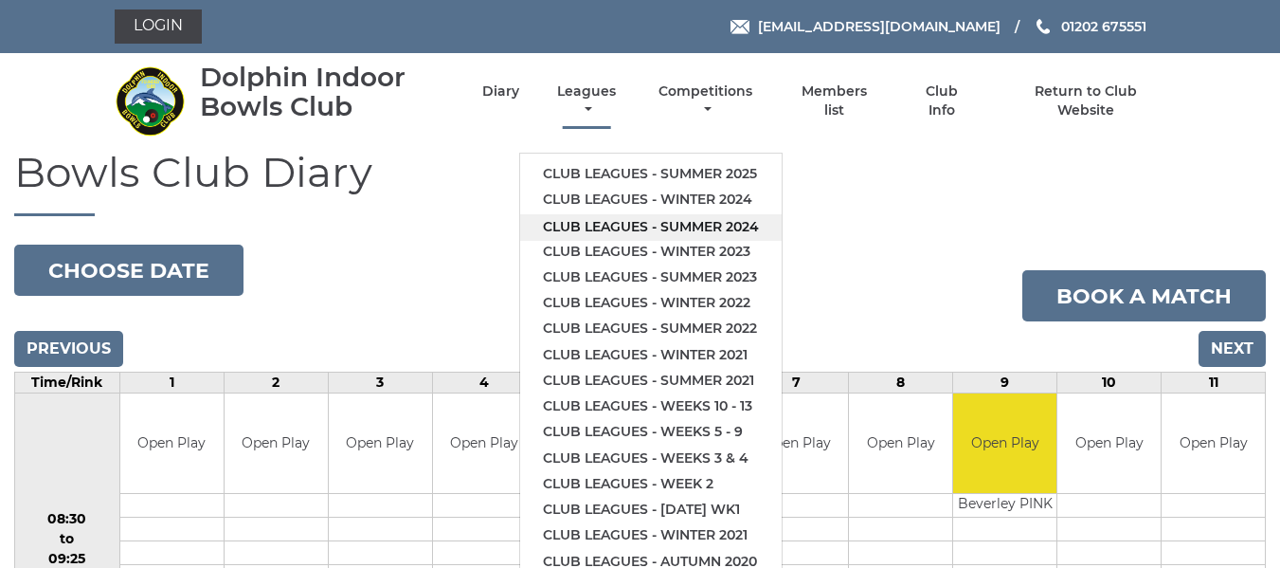  What do you see at coordinates (1144, 296) in the screenshot?
I see `a: Book a match` at bounding box center [1144, 296].